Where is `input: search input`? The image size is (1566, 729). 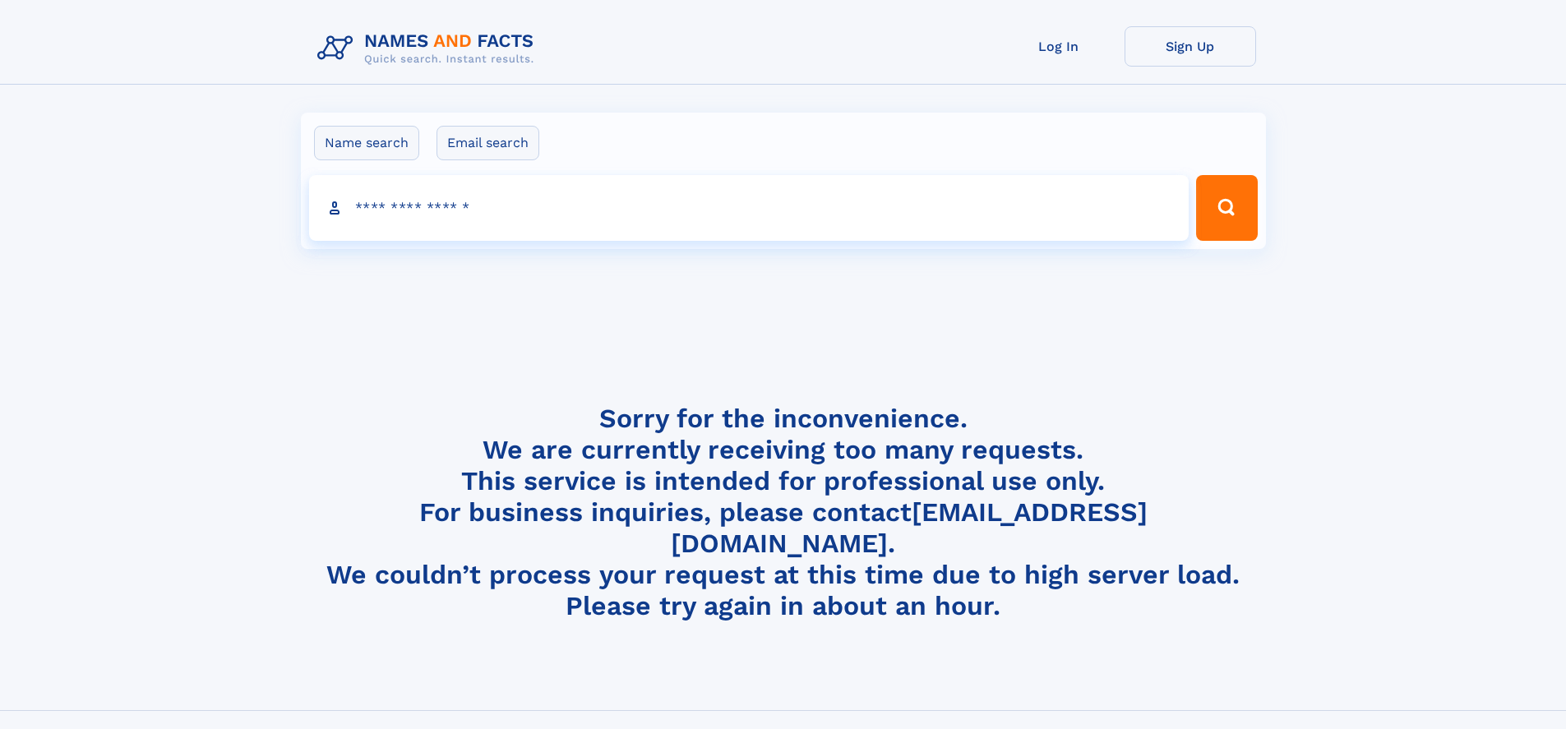 input: search input is located at coordinates (749, 208).